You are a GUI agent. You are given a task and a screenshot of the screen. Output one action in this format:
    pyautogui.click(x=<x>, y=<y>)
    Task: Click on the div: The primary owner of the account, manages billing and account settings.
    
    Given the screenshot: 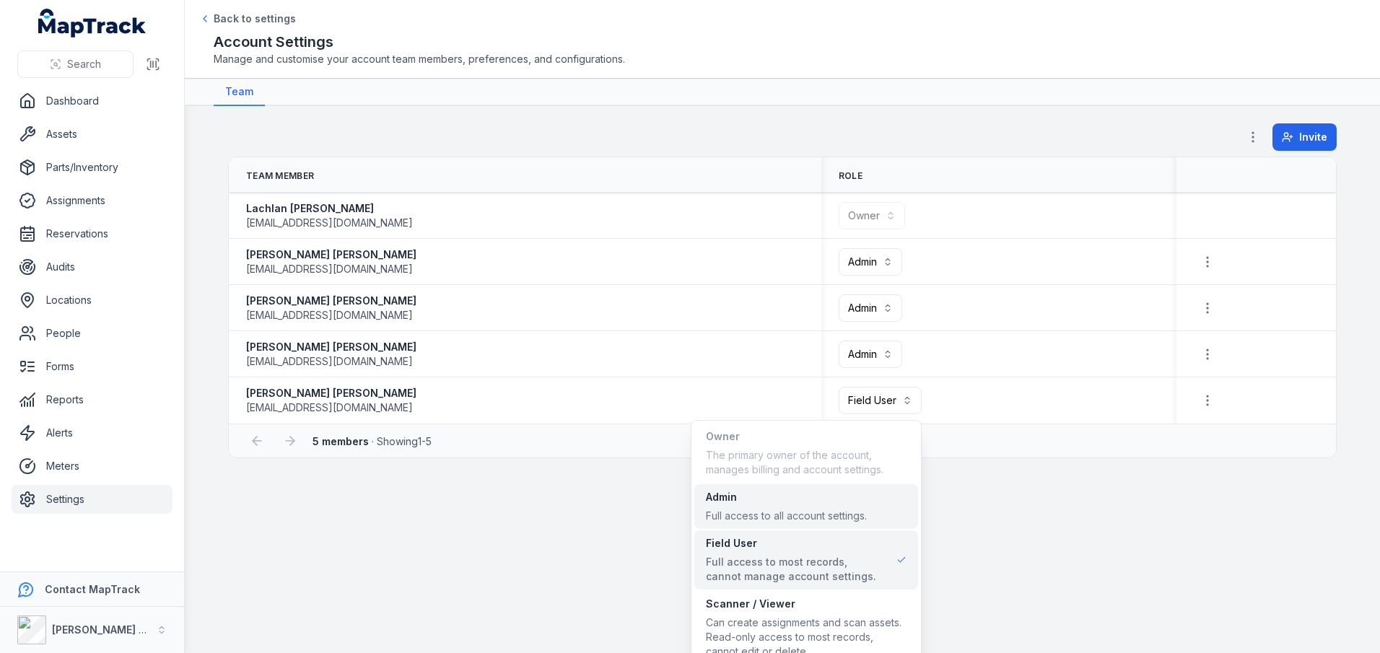 What is the action you would take?
    pyautogui.click(x=806, y=463)
    